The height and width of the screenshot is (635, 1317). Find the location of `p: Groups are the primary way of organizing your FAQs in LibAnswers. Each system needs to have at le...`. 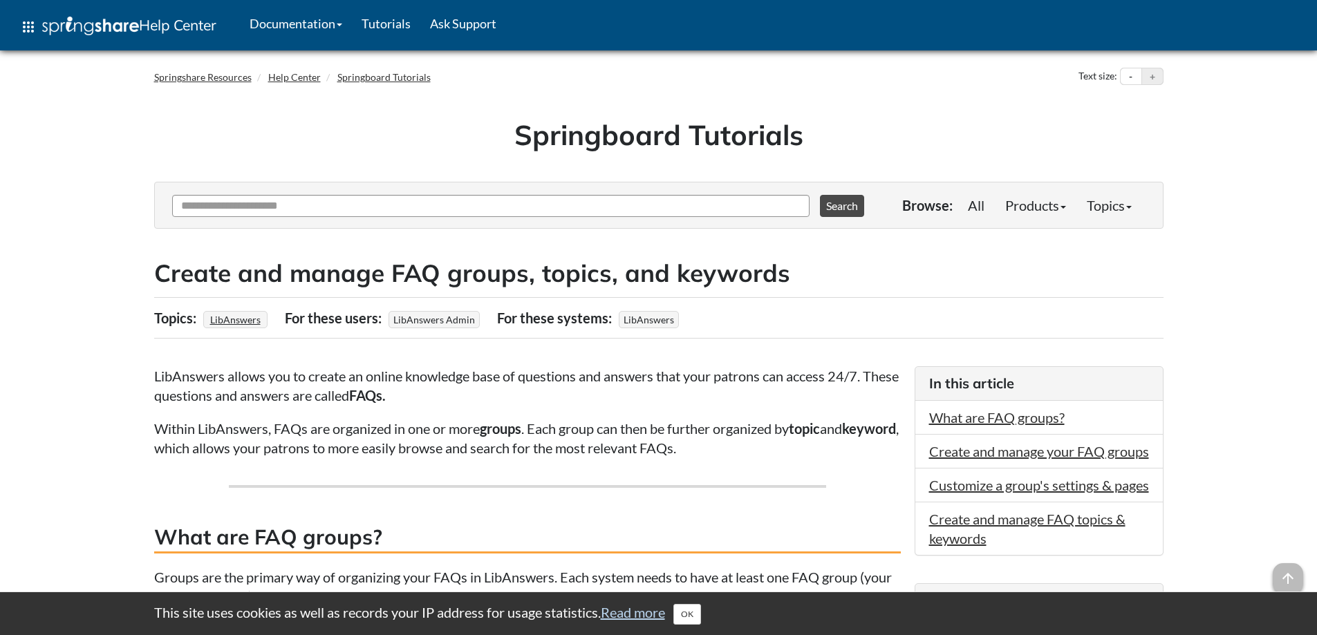

p: Groups are the primary way of organizing your FAQs in LibAnswers. Each system needs to have at le... is located at coordinates (528, 597).